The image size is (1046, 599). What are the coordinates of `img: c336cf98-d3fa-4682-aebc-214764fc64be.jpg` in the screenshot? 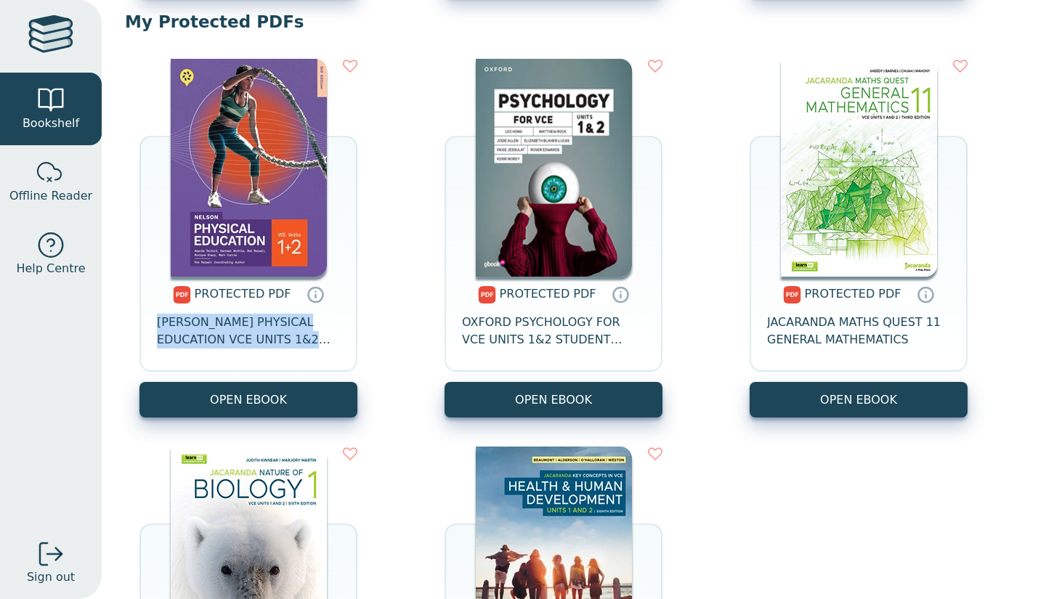 It's located at (248, 168).